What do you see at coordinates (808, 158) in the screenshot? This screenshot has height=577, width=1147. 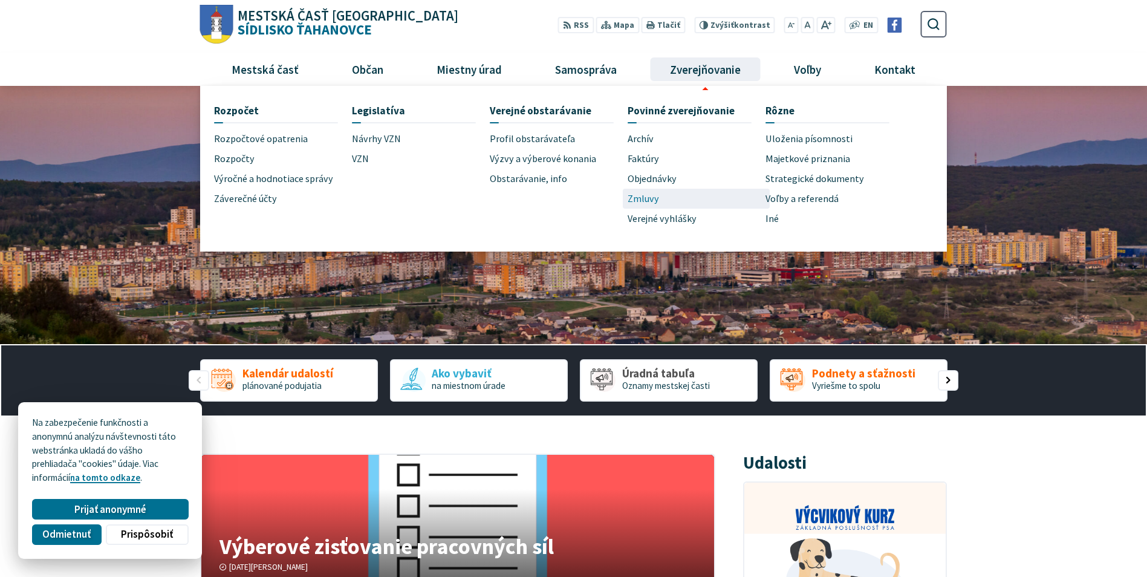 I see `span: Majetkové priznania` at bounding box center [808, 158].